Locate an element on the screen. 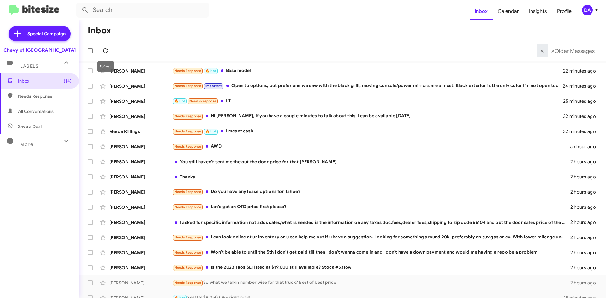  div: 24 minutes ago is located at coordinates (582, 86).